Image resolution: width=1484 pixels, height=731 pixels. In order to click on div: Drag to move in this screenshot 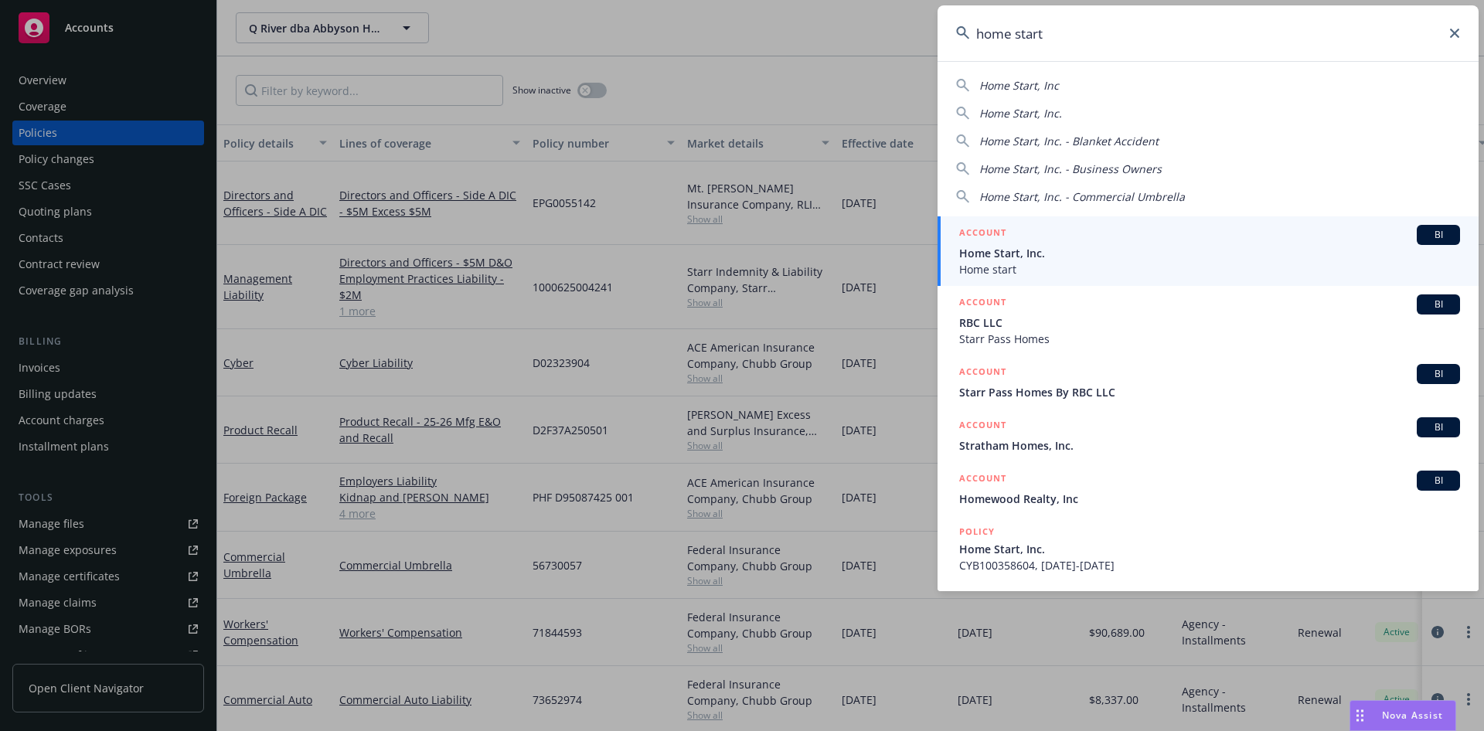, I will do `click(1359, 716)`.